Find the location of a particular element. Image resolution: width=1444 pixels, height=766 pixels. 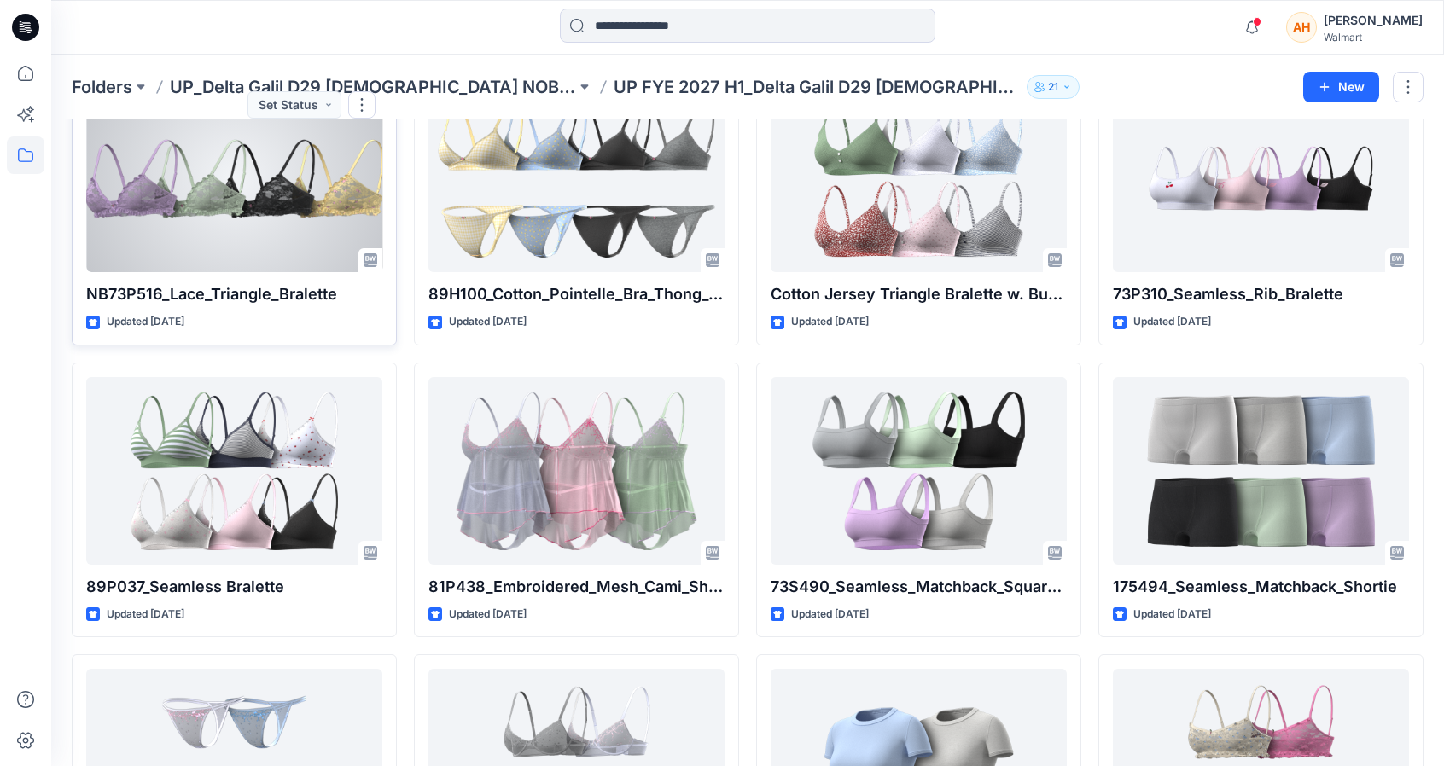

div: AH is located at coordinates (1301, 27).